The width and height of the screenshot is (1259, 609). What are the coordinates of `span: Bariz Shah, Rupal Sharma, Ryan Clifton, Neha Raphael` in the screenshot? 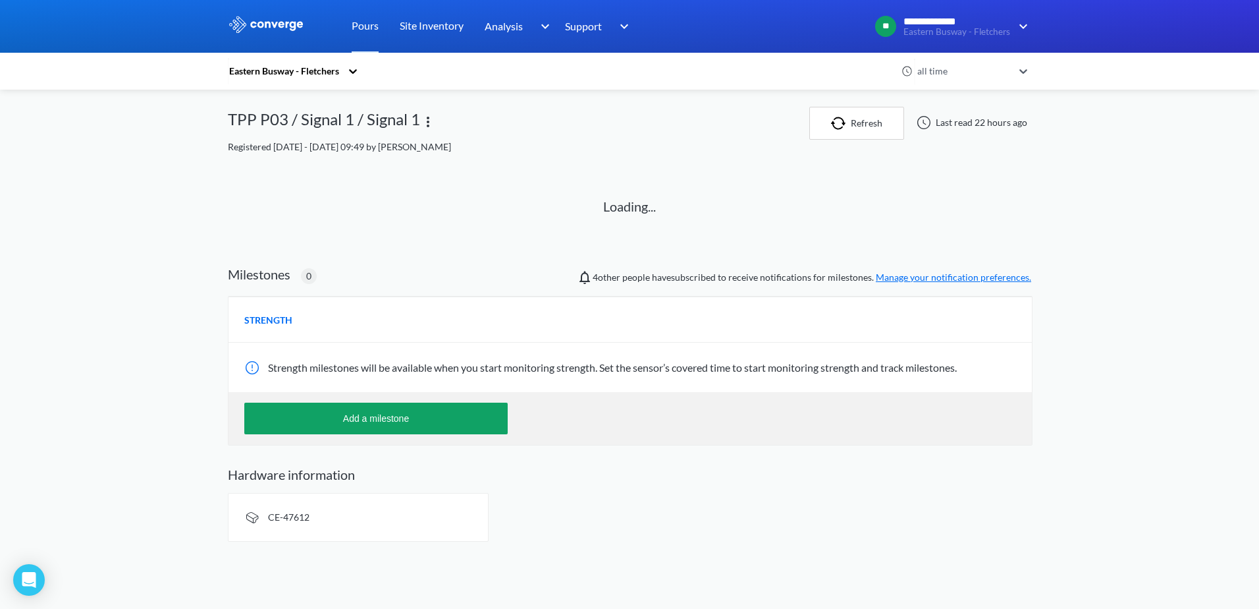 It's located at (607, 277).